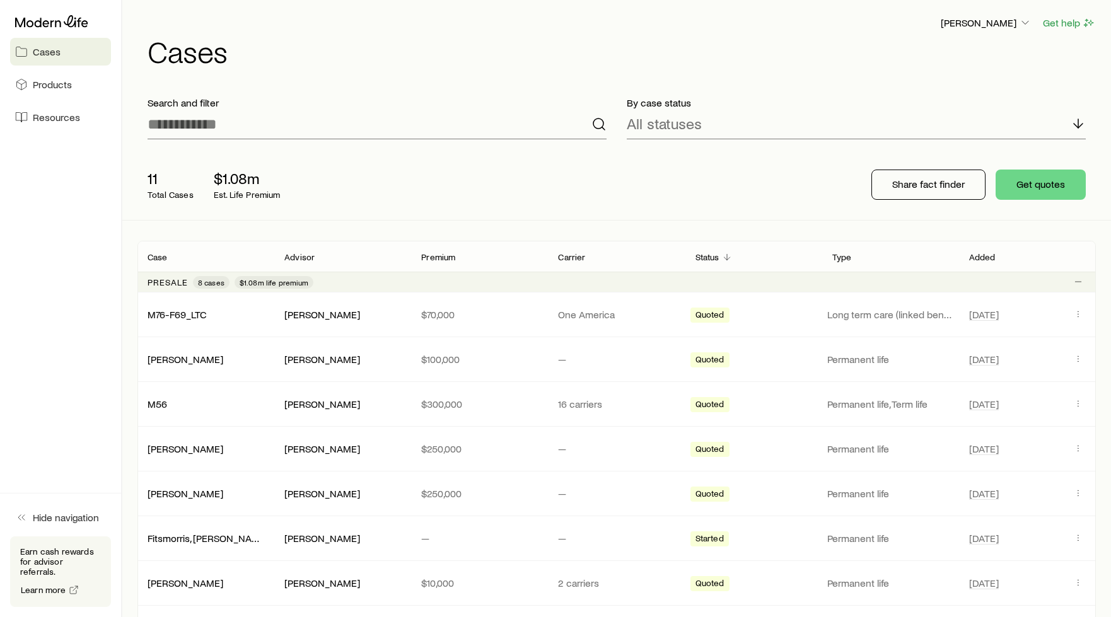 The width and height of the screenshot is (1111, 617). Describe the element at coordinates (61, 572) in the screenshot. I see `div: Earn cash rewards for advisor referrals.Learn more` at that location.